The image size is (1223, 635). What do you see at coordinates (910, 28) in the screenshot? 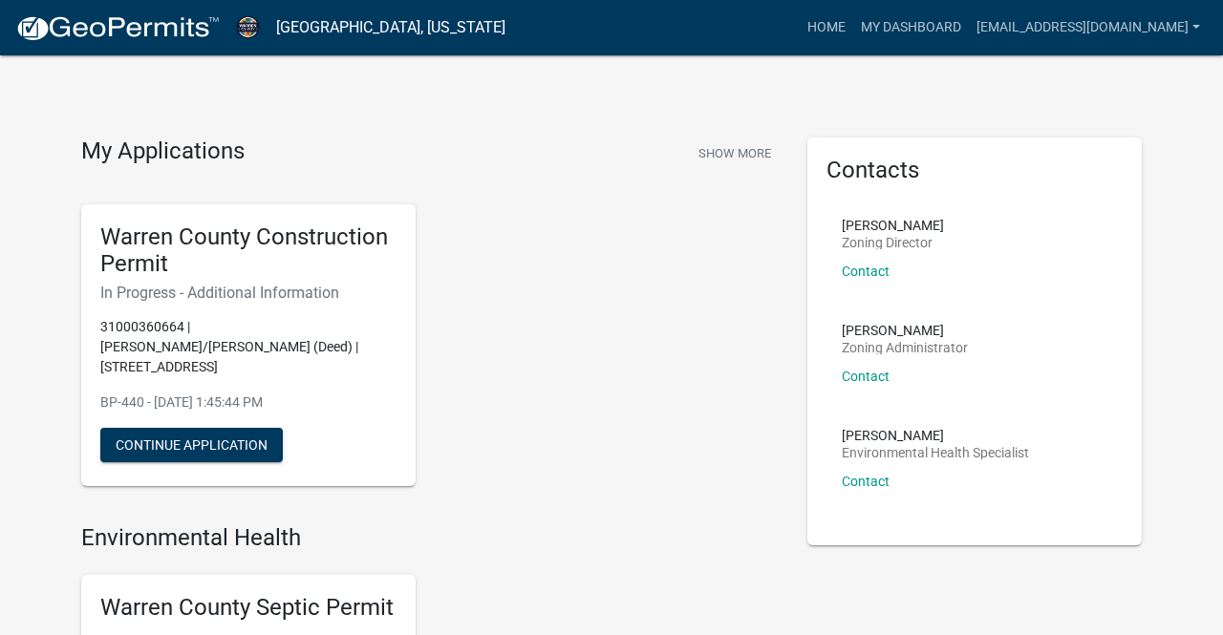
I see `a: My Dashboard` at bounding box center [910, 28].